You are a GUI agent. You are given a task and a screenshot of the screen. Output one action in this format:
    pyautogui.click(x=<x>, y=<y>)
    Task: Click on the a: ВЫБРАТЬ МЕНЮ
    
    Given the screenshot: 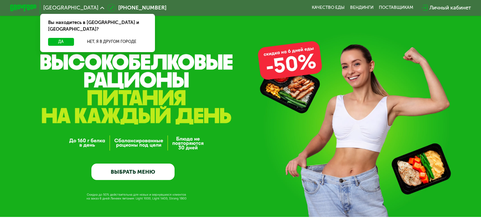 What is the action you would take?
    pyautogui.click(x=133, y=172)
    